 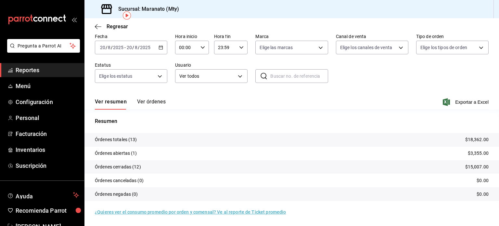 I want to click on p: $18,362.00, so click(x=477, y=139).